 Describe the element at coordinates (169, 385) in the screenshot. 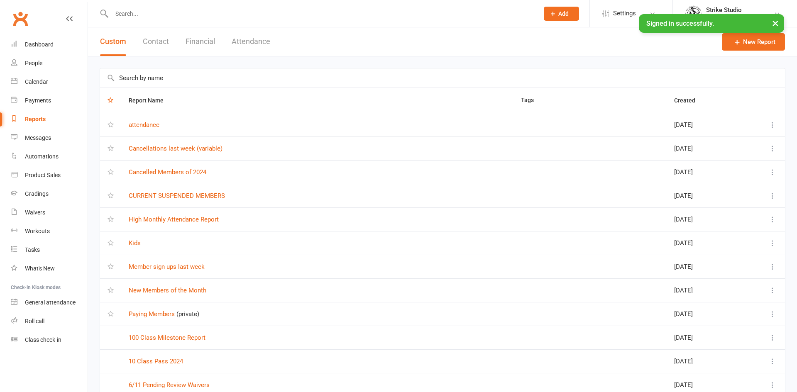

I see `a: 6/11 Pending Review Waivers` at that location.